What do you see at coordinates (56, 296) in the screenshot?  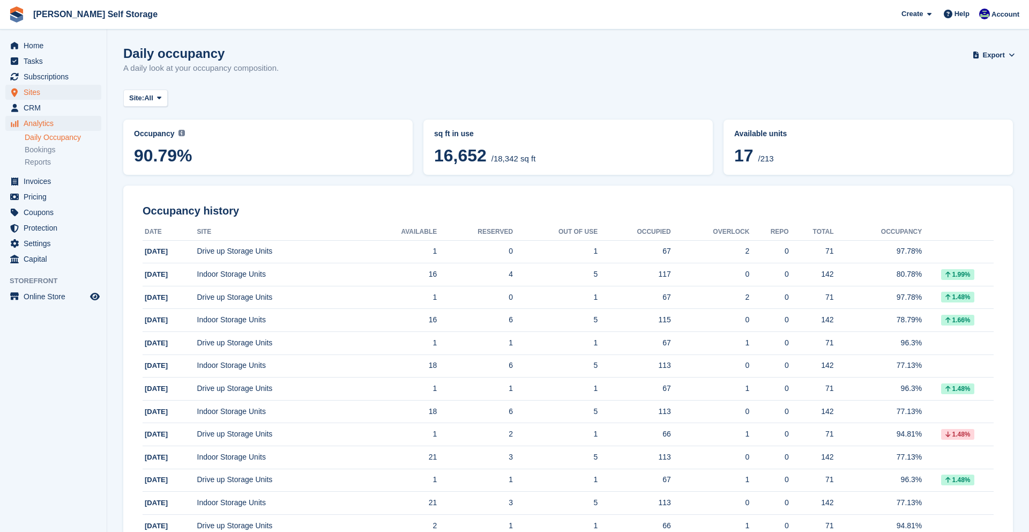 I see `span: Online Store` at bounding box center [56, 296].